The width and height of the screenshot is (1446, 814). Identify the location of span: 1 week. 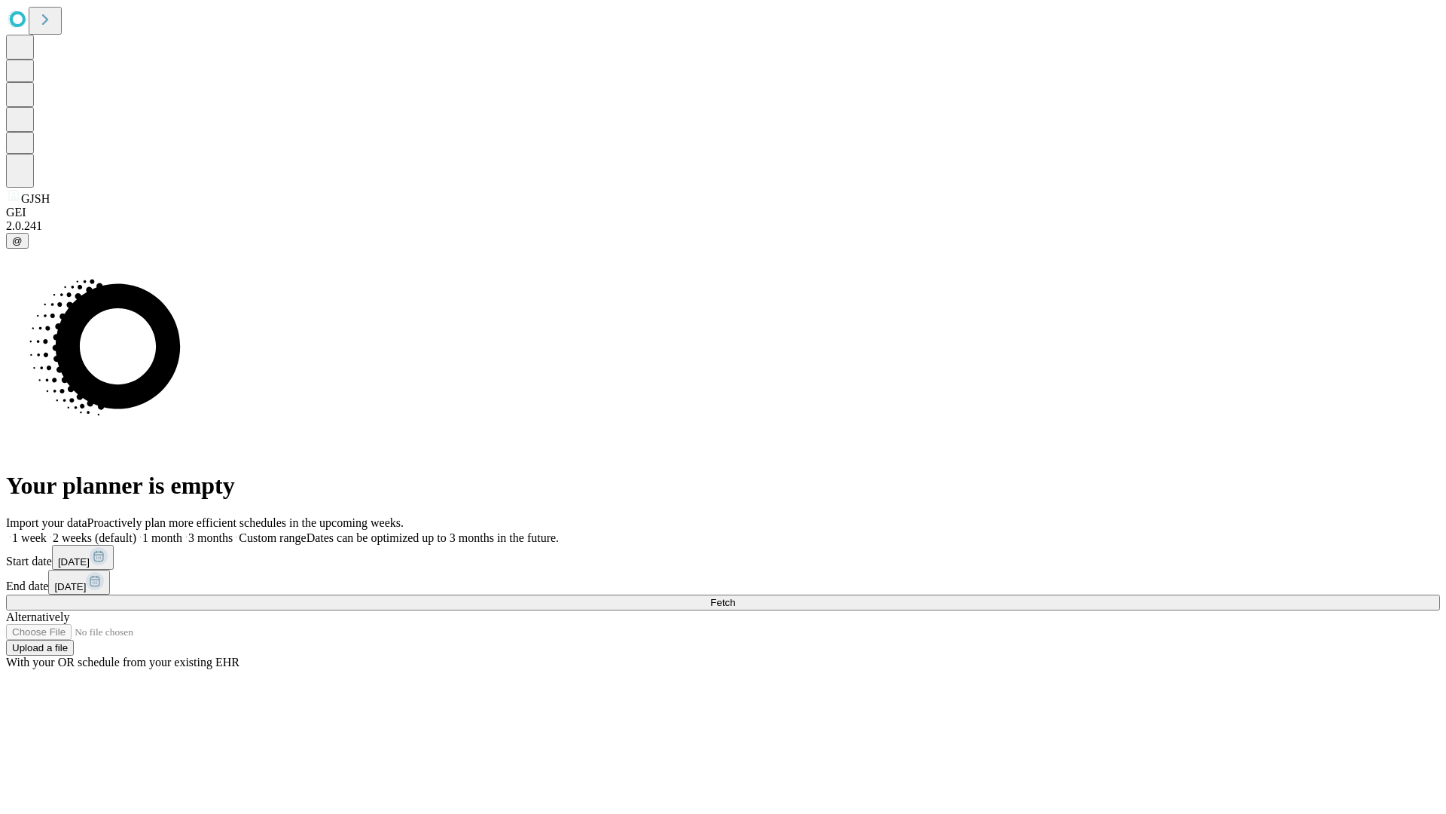
(29, 537).